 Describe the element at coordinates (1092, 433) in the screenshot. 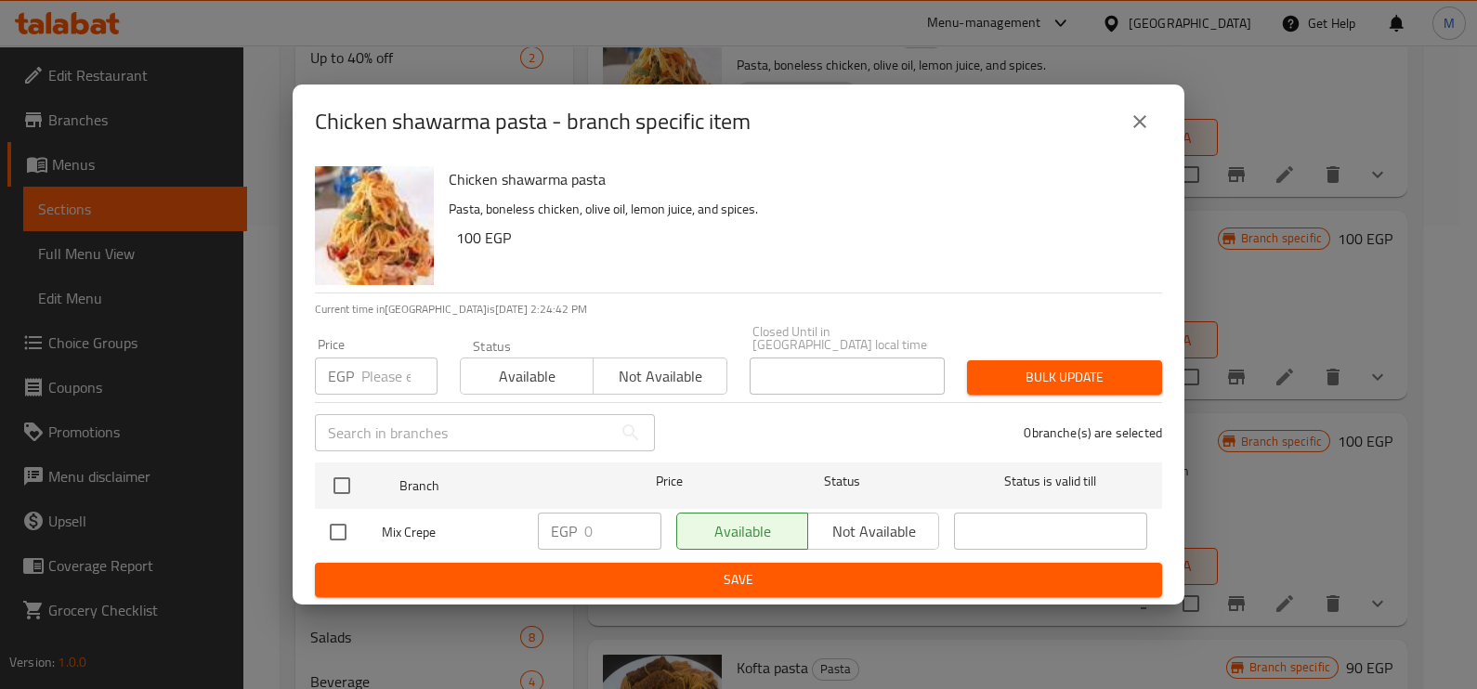

I see `p: 0 branche(s) are selected` at that location.